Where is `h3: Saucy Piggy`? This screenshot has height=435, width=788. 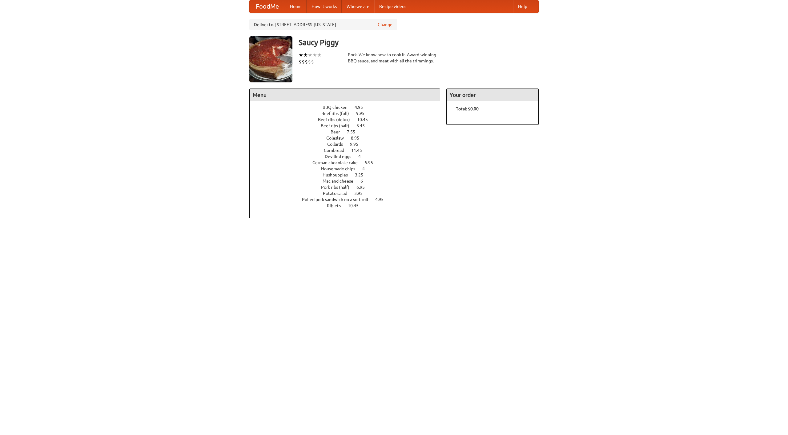 h3: Saucy Piggy is located at coordinates (418, 42).